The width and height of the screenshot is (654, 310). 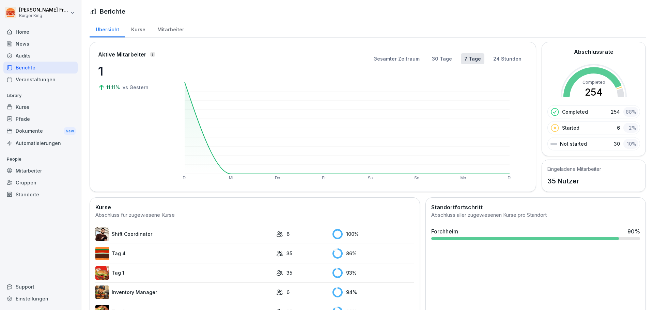 What do you see at coordinates (112, 11) in the screenshot?
I see `h1: Berichte` at bounding box center [112, 11].